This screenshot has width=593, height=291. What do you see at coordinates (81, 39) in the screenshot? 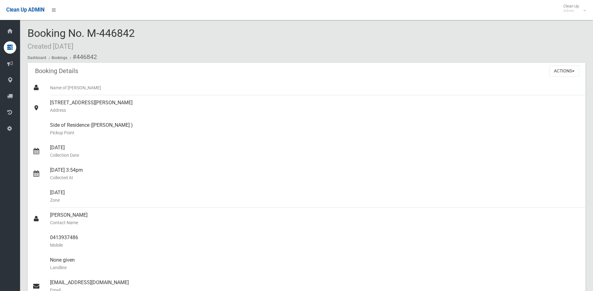
I see `span: Booking No. M-446842` at bounding box center [81, 39].